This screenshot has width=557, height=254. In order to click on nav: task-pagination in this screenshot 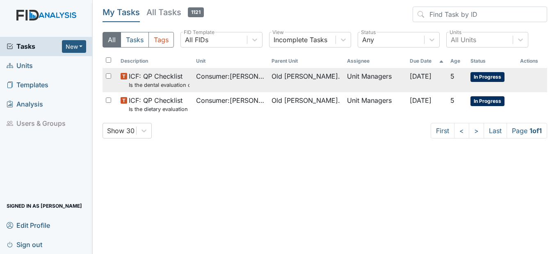, I will do `click(489, 131)`.